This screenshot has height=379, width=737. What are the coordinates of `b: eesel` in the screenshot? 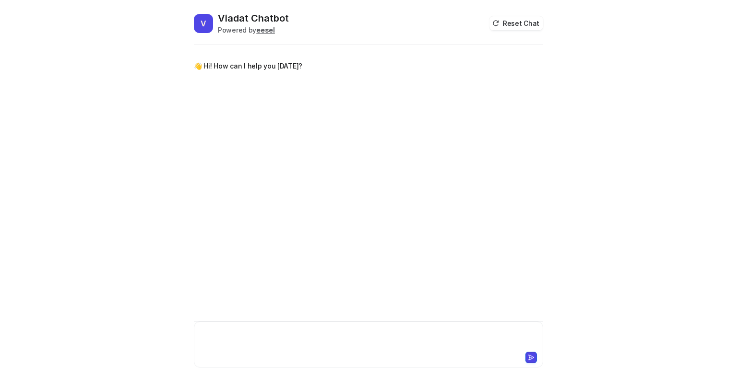 It's located at (265, 30).